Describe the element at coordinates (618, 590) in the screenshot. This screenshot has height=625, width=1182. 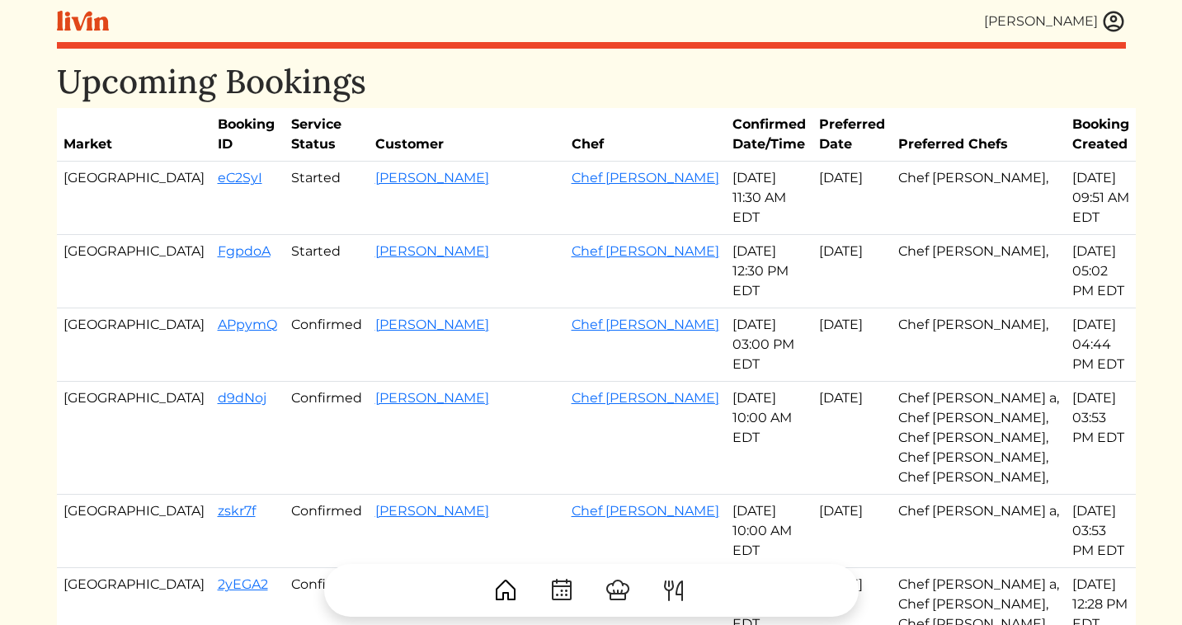
I see `img: ChefHat-a374fb509e4f37eb0702ca99f5f64f3b6956810f32a249b33092029f8484b388.svg` at that location.